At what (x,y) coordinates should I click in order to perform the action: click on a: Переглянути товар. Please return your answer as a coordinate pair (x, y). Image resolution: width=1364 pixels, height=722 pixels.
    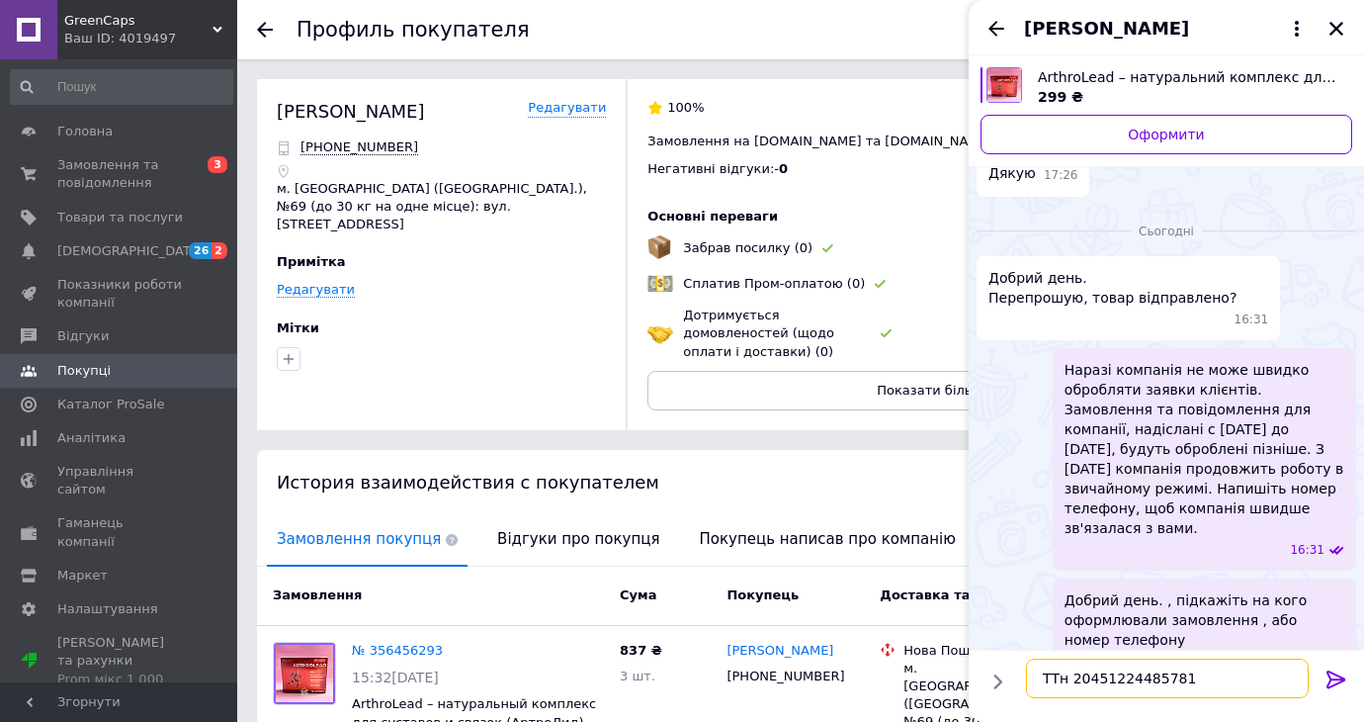
    Looking at the image, I should click on (1167, 87).